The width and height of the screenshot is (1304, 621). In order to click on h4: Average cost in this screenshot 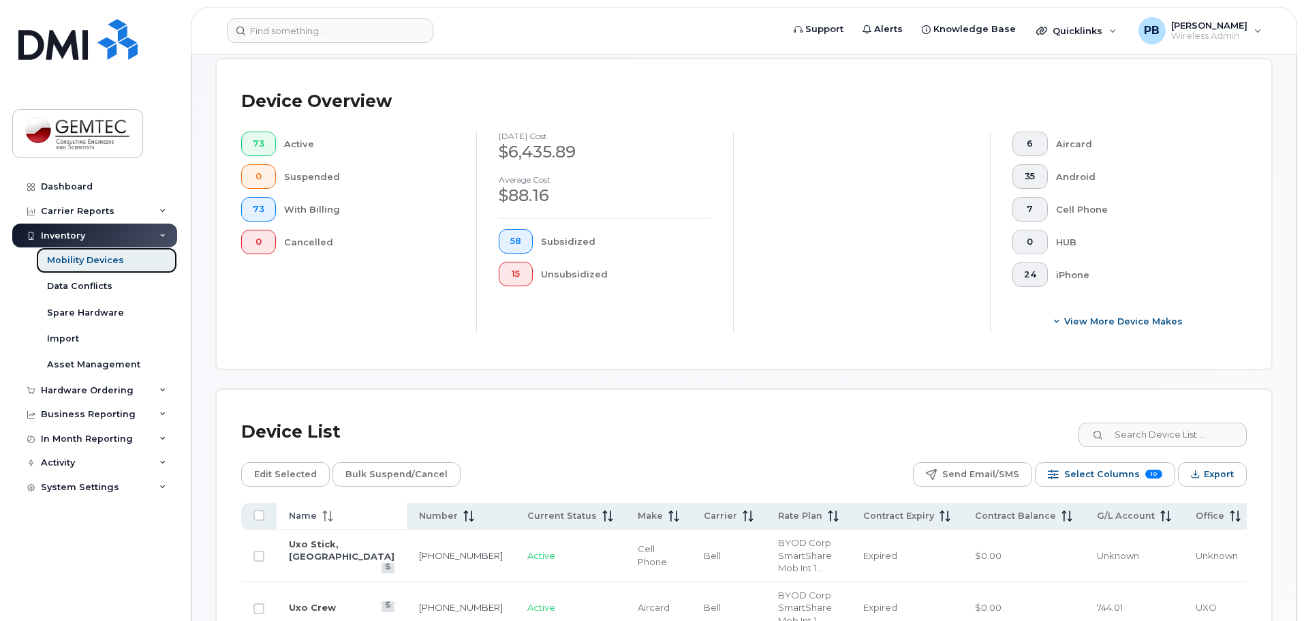, I will do `click(605, 179)`.